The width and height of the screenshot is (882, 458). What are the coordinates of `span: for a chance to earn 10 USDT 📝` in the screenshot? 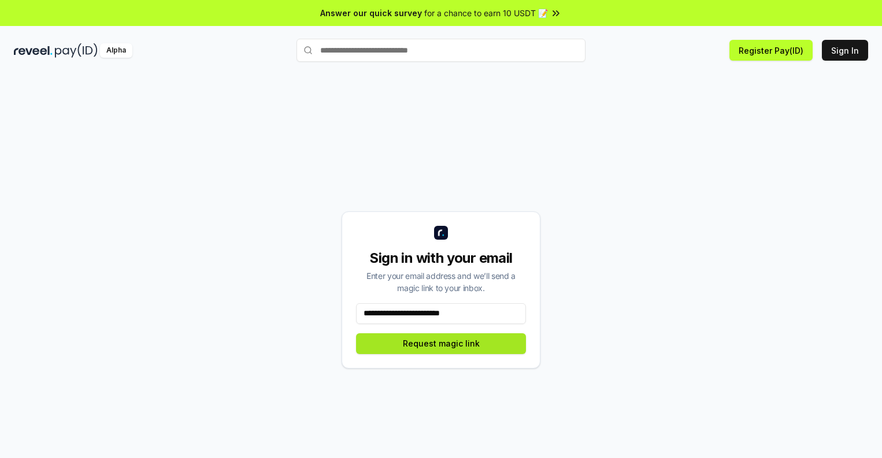 It's located at (486, 13).